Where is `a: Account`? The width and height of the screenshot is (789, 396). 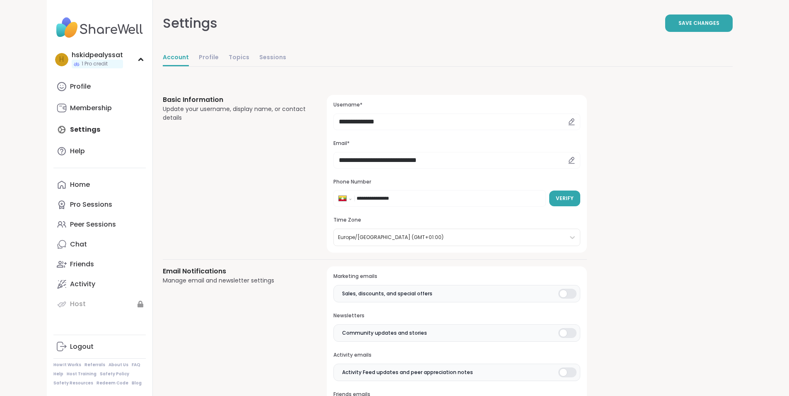
a: Account is located at coordinates (176, 58).